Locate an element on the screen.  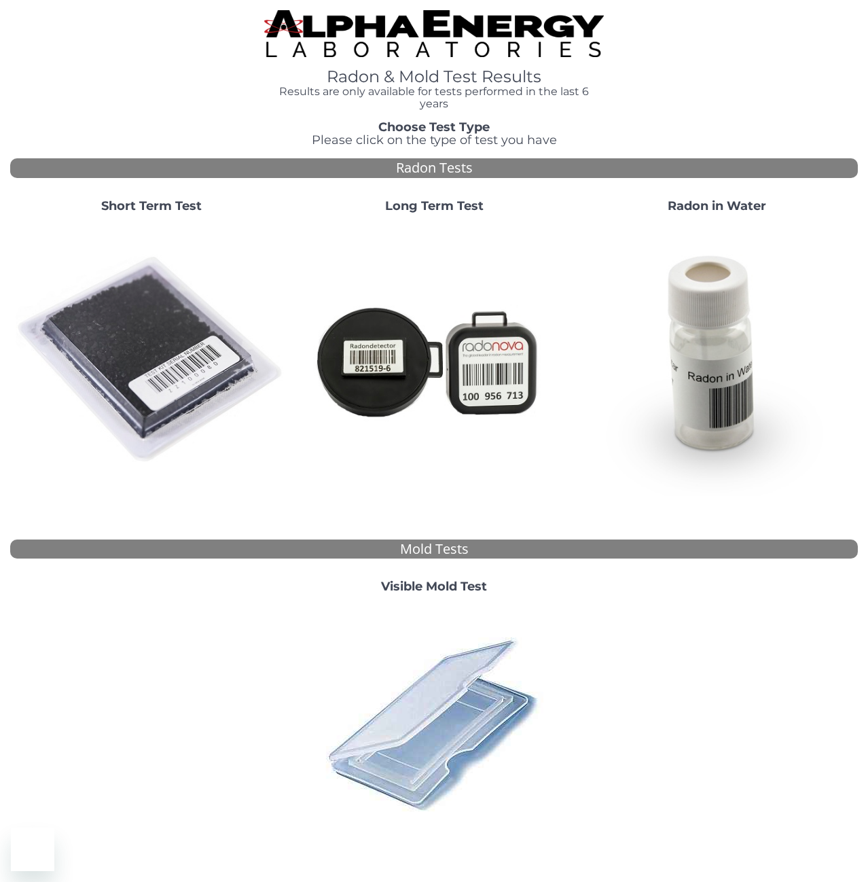
strong: Visible Mold Test is located at coordinates (434, 586).